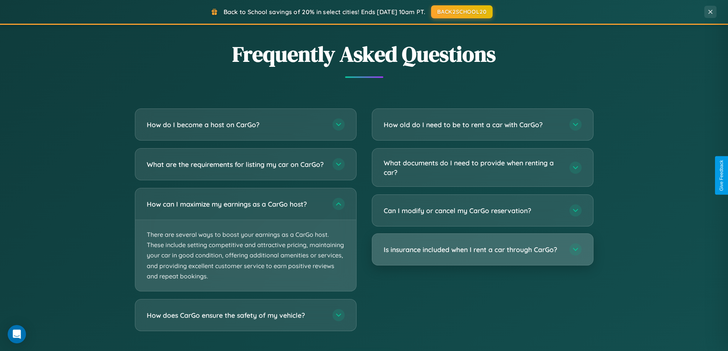  Describe the element at coordinates (246, 256) in the screenshot. I see `p: There are several ways to boost your earnings as a CarGo host. These include setting competitive ...` at that location.